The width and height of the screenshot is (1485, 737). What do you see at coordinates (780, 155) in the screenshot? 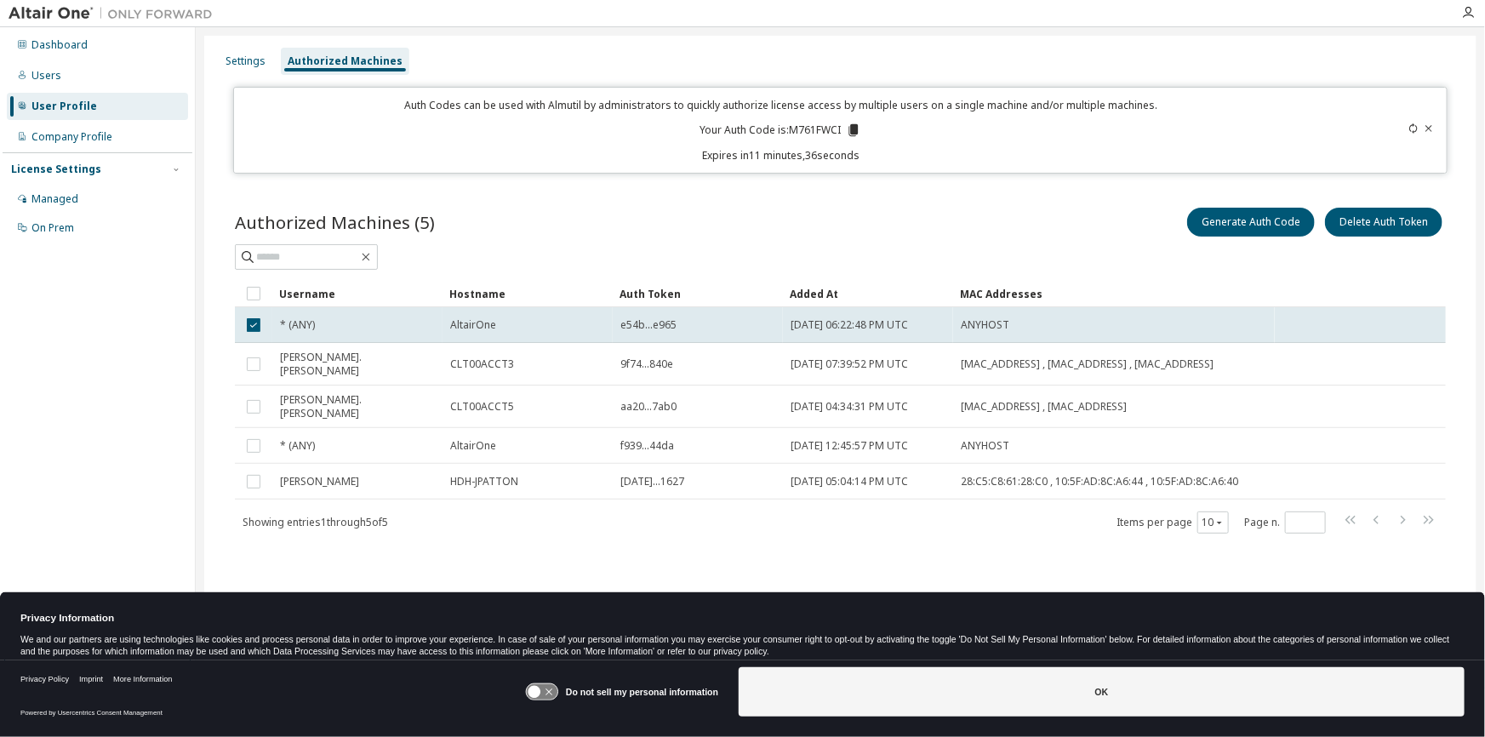
I see `p: Expires in 11 minutes, 36 seconds` at bounding box center [780, 155].